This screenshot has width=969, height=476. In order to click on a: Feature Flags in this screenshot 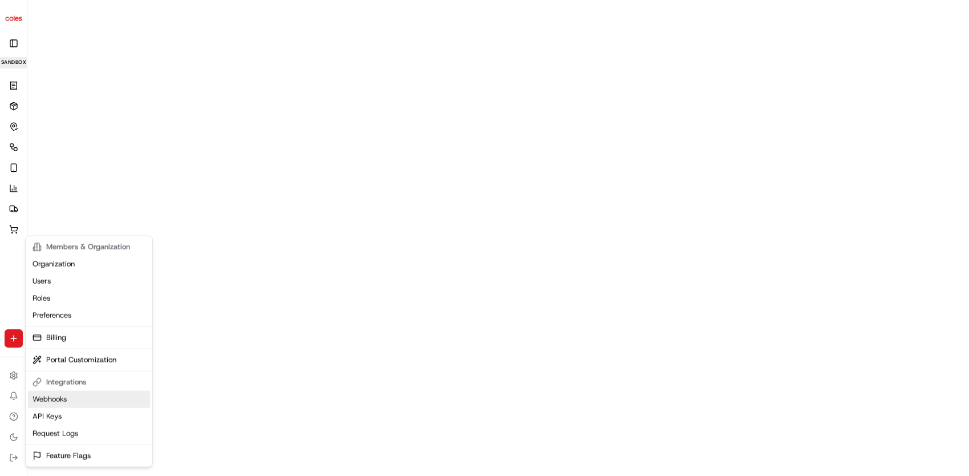, I will do `click(89, 456)`.